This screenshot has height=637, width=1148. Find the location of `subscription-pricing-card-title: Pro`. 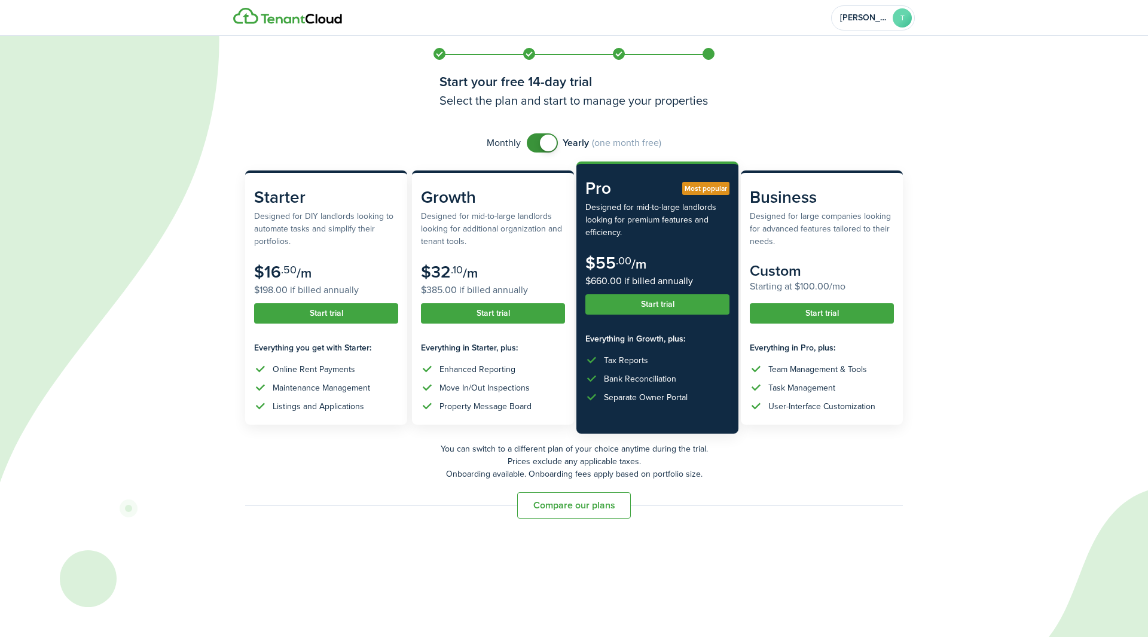

subscription-pricing-card-title: Pro is located at coordinates (657, 188).